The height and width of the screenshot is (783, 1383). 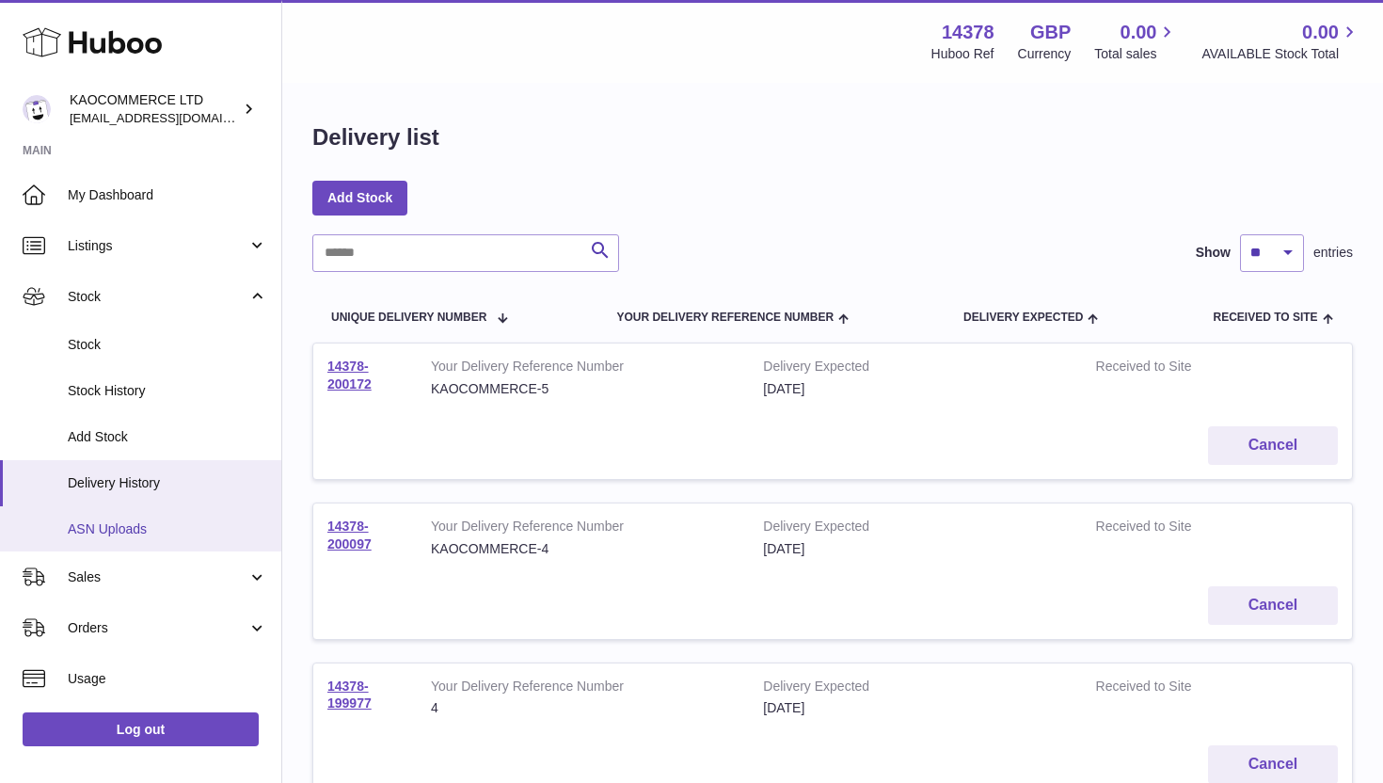 I want to click on div: Huboo Ref, so click(x=963, y=54).